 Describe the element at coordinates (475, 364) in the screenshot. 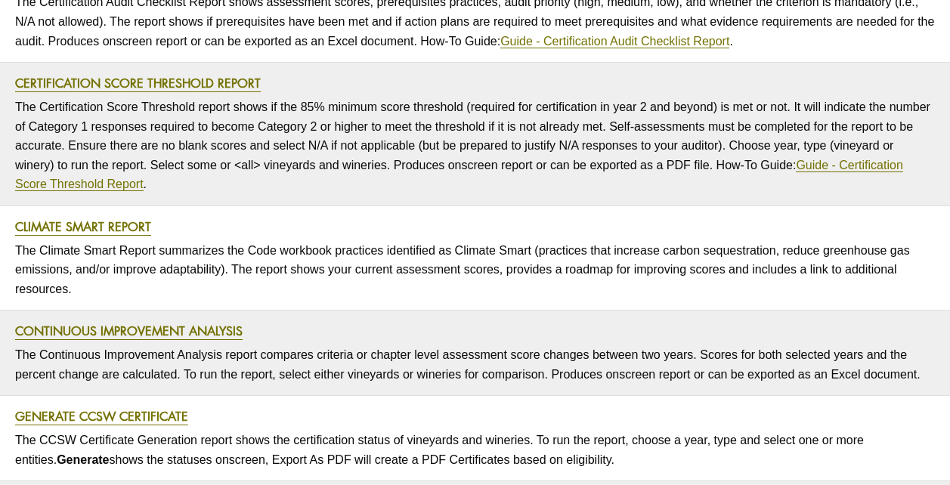

I see `p: The Continuous Improvement Analysis report compares criteria or chapter level assessment score ch...` at that location.